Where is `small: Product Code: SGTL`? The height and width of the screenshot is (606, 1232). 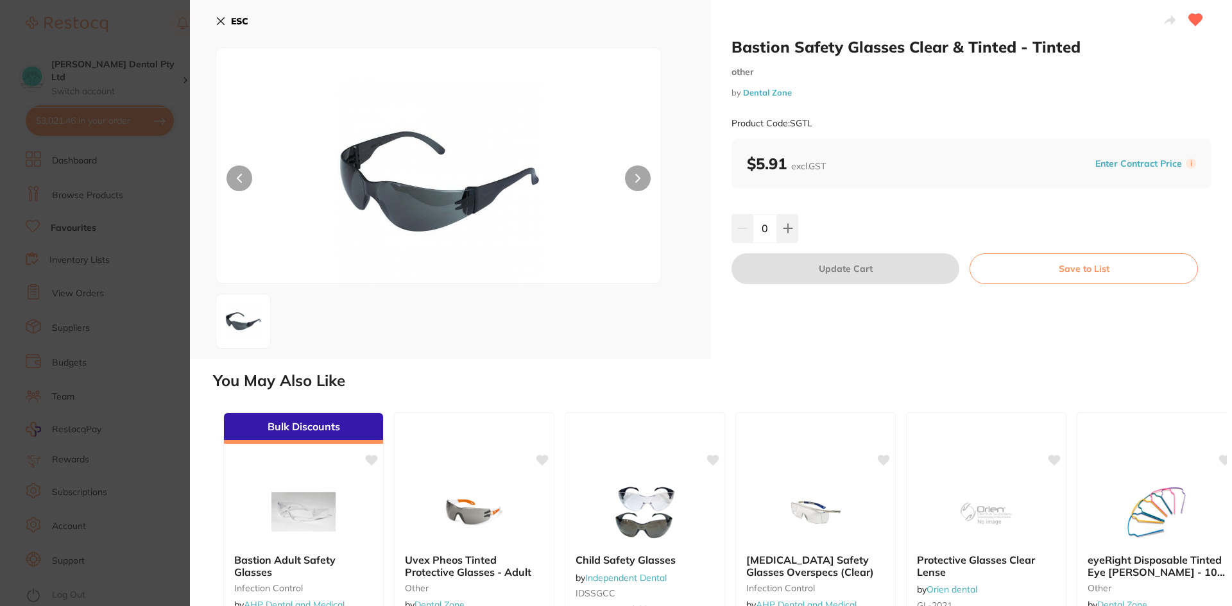 small: Product Code: SGTL is located at coordinates (772, 123).